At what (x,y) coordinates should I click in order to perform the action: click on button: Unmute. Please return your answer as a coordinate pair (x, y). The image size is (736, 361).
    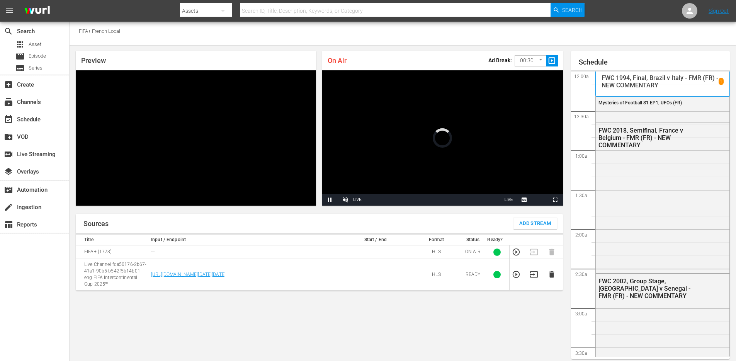
    Looking at the image, I should click on (345, 200).